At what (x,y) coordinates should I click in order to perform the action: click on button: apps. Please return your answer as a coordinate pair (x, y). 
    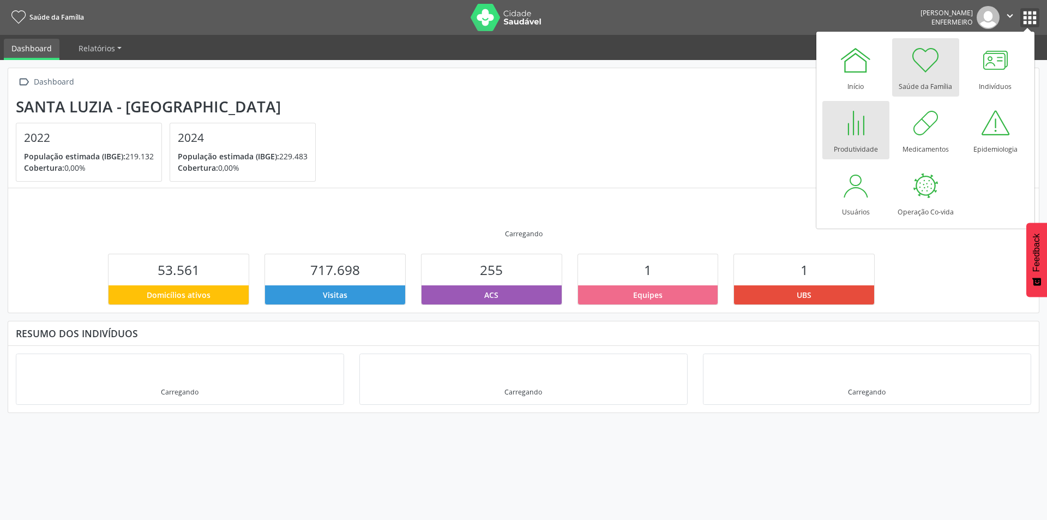
    Looking at the image, I should click on (1030, 17).